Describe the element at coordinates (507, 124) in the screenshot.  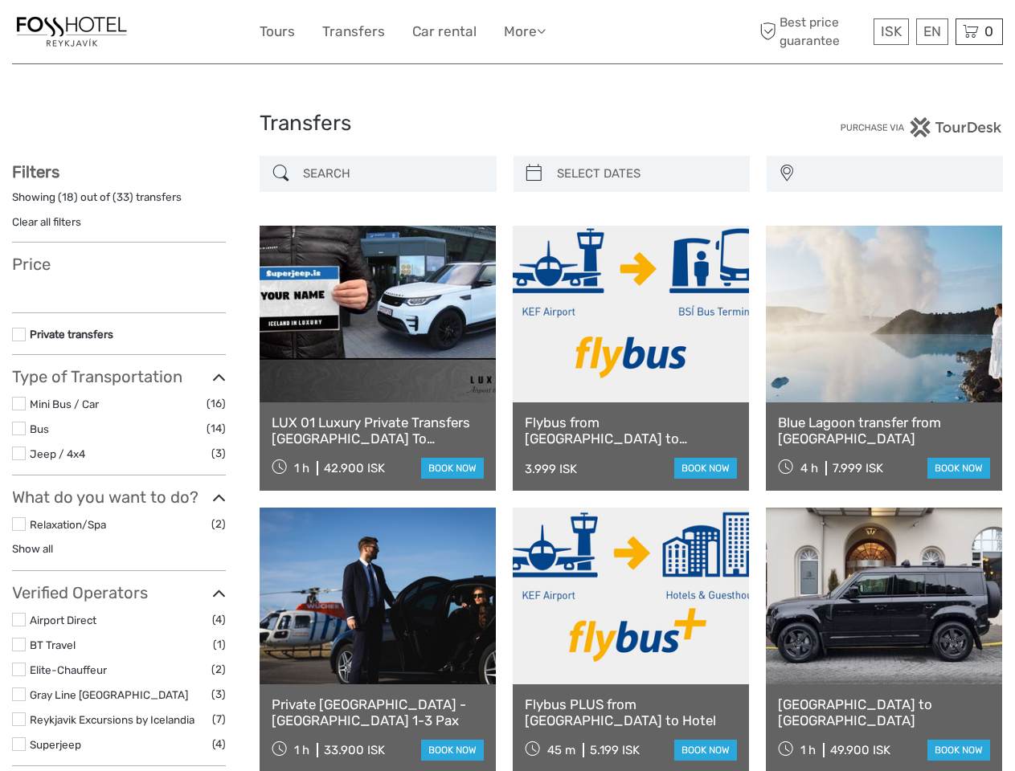
I see `h1: Transfers` at that location.